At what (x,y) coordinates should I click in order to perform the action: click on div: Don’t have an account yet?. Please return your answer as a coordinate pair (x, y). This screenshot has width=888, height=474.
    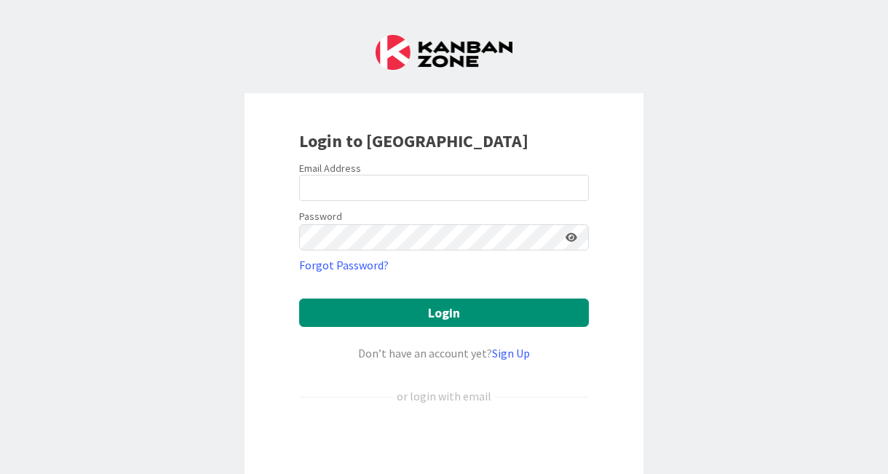
    Looking at the image, I should click on (444, 353).